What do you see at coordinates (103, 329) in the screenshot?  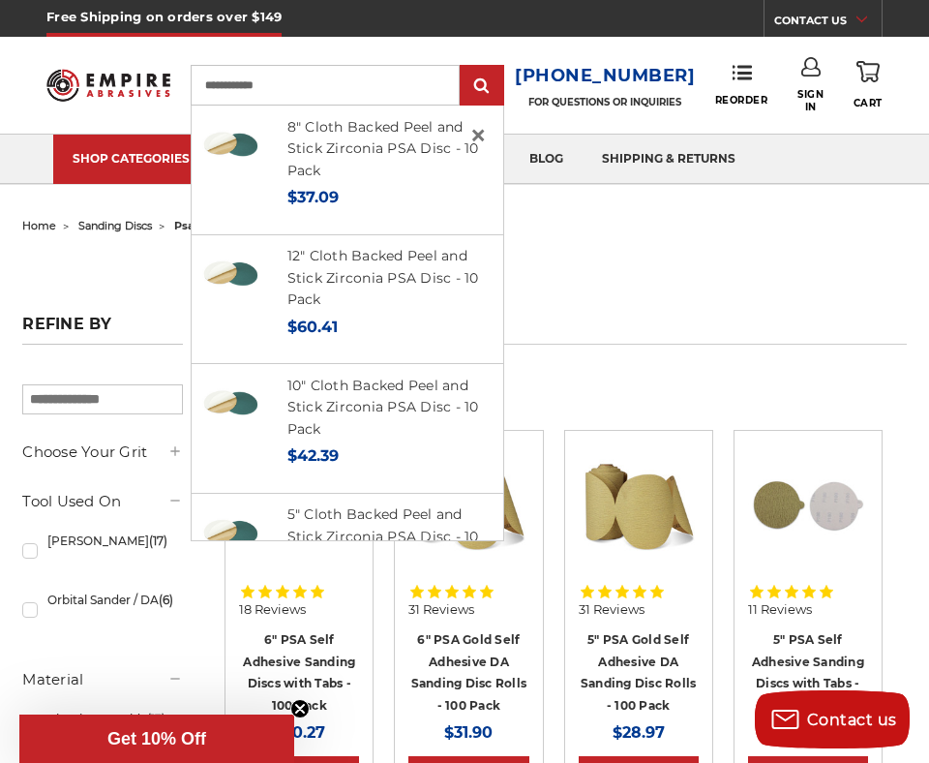 I see `h5: Refine by` at bounding box center [103, 329].